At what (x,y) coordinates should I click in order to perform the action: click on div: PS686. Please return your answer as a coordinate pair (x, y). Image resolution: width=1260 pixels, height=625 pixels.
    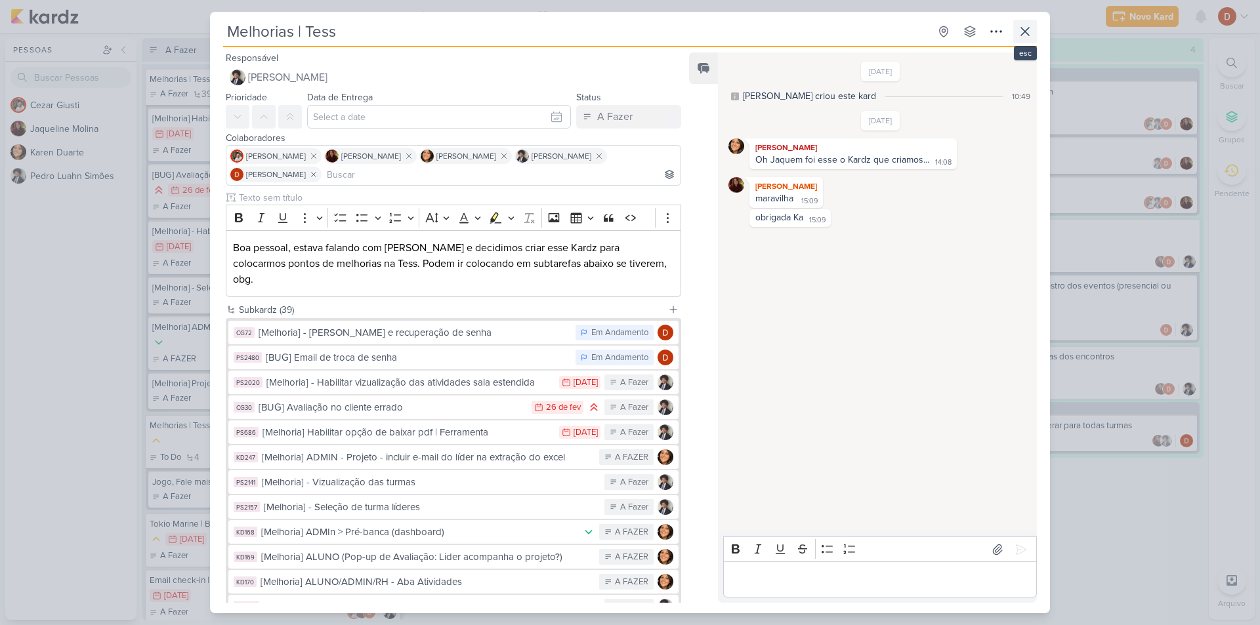
    Looking at the image, I should click on (246, 432).